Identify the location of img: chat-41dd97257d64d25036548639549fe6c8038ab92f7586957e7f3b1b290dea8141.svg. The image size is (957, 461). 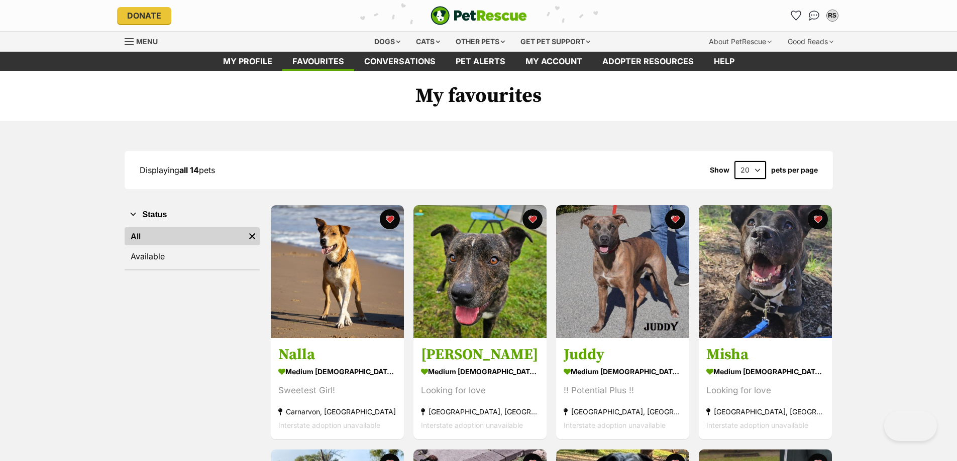
(813, 16).